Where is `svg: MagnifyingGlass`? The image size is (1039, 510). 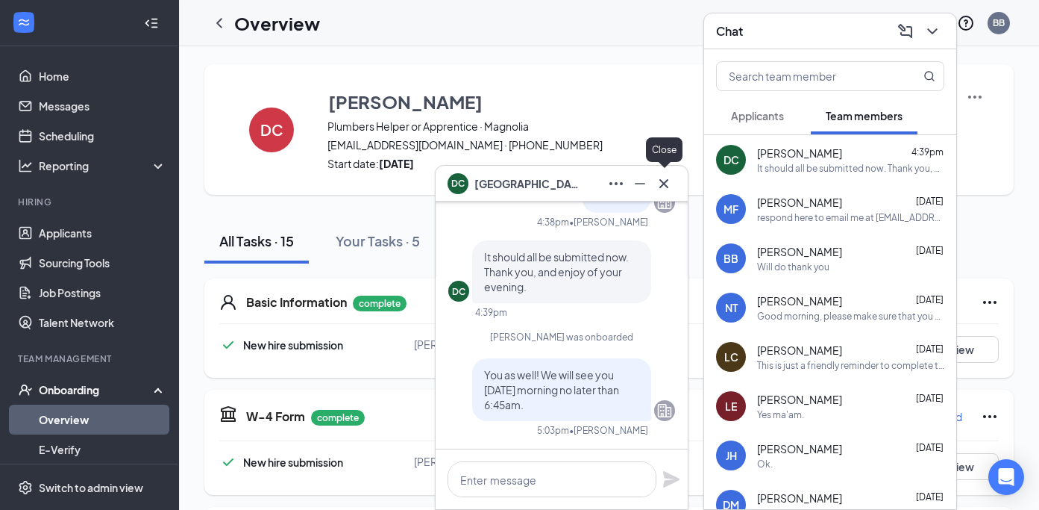
svg: MagnifyingGlass is located at coordinates (930, 76).